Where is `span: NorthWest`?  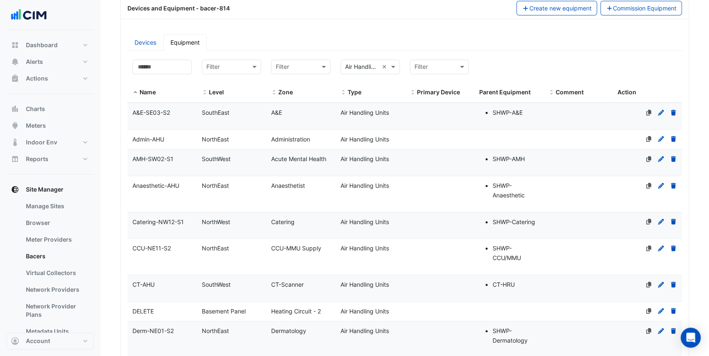 span: NorthWest is located at coordinates (216, 222).